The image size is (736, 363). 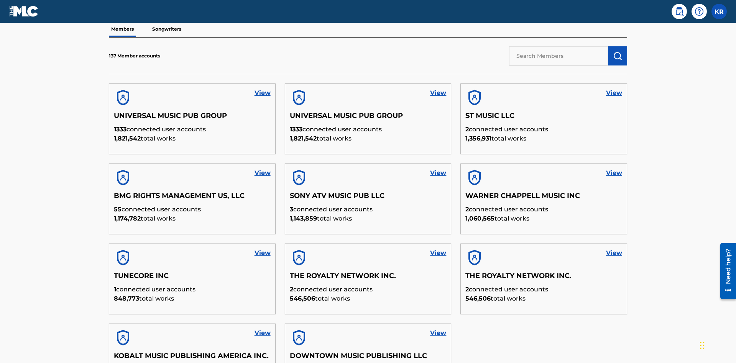 What do you see at coordinates (135, 56) in the screenshot?
I see `p: 137 Member accounts` at bounding box center [135, 56].